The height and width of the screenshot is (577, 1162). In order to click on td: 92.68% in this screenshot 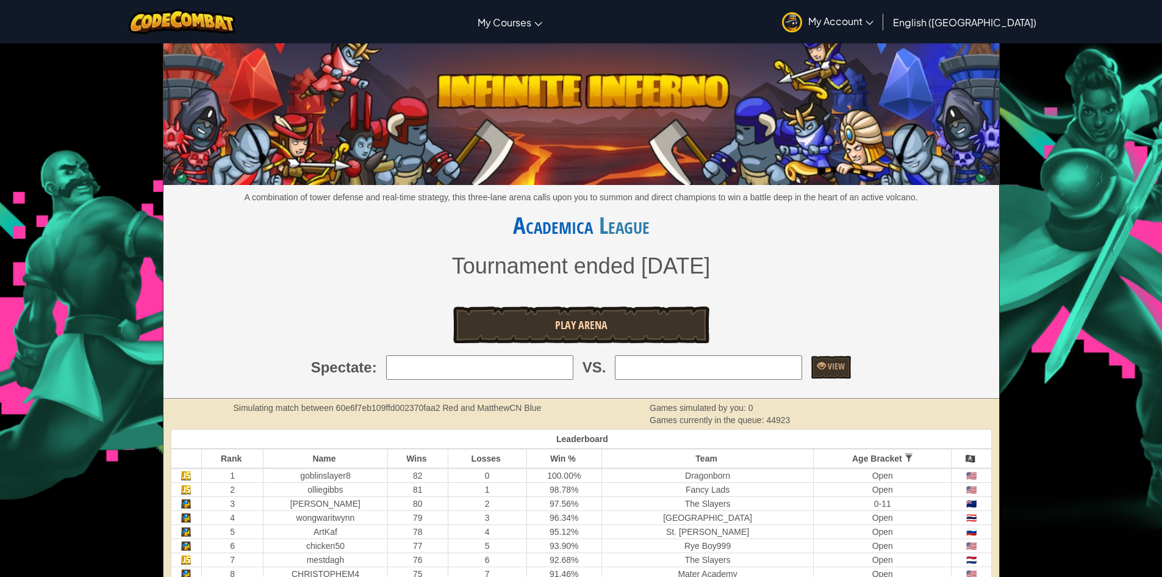, I will do `click(564, 559)`.